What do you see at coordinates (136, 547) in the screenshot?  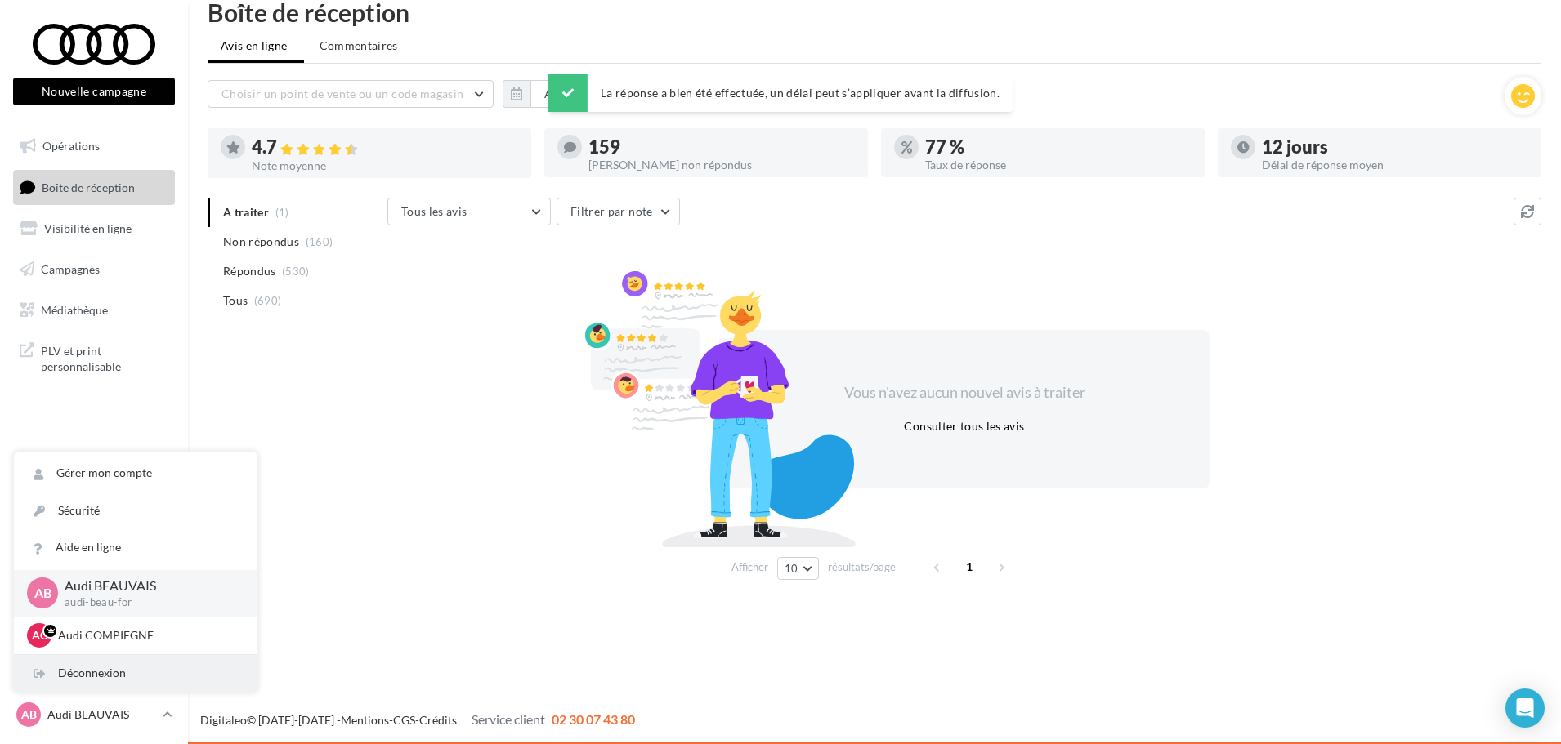 I see `a: Aide en ligne` at bounding box center [136, 547].